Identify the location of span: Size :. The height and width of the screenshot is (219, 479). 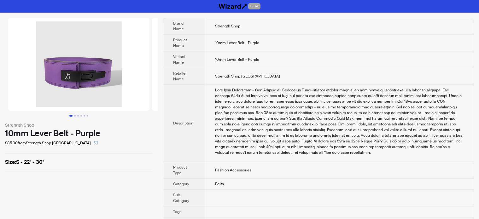
(10, 162).